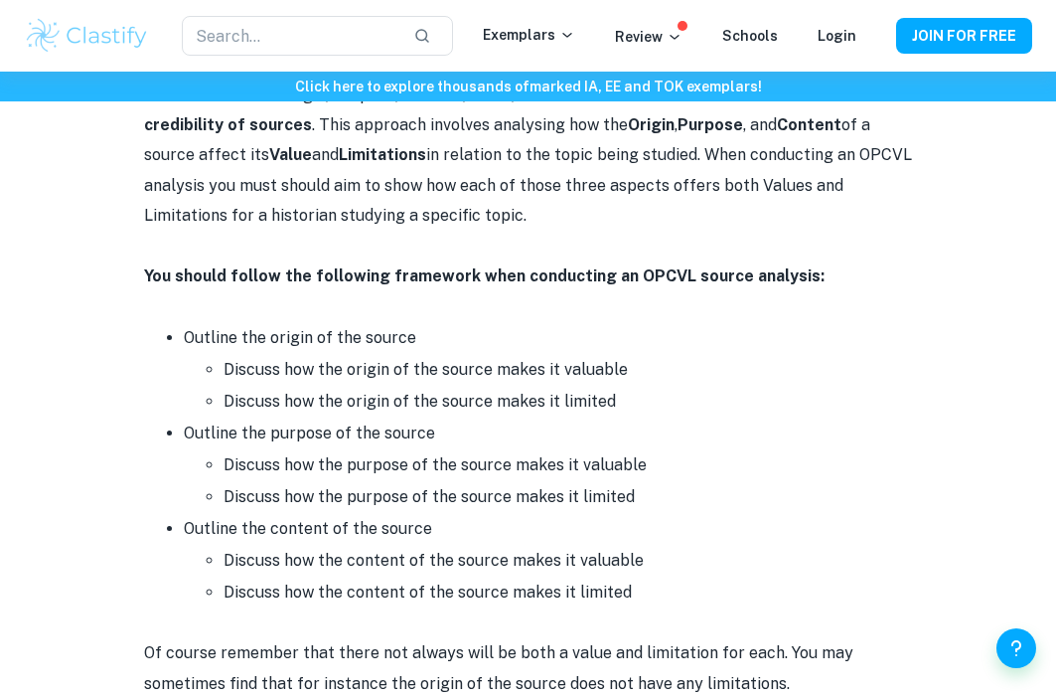 The height and width of the screenshot is (698, 1056). What do you see at coordinates (568, 560) in the screenshot?
I see `li: Discuss how the content of the source makes it valuable` at bounding box center [568, 560].